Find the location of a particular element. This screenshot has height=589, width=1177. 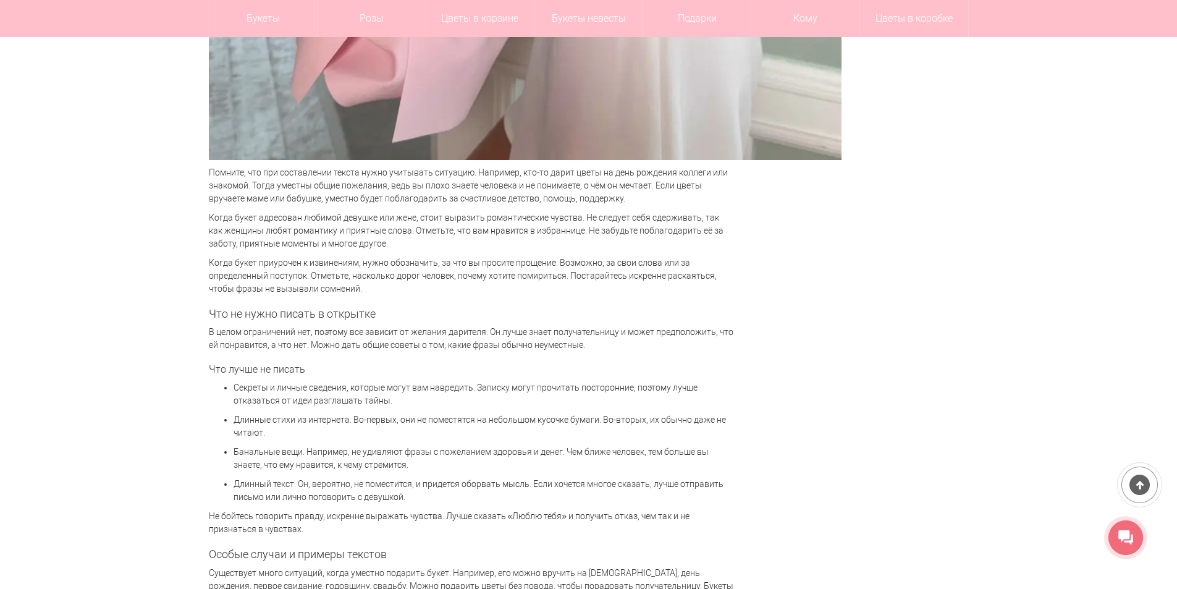

p: Банальные вещи. Например, не удивляют фразы с пожеланием здоровья и денег. Чем ближе человек, тем... is located at coordinates (484, 458).